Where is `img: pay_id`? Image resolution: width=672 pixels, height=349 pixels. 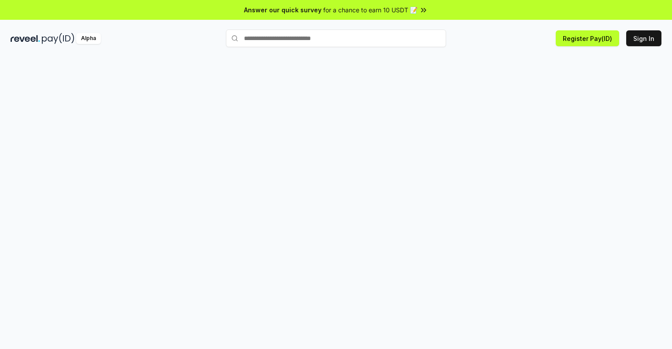
img: pay_id is located at coordinates (58, 38).